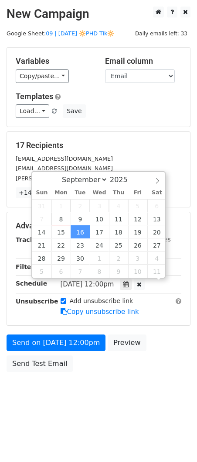 The height and width of the screenshot is (462, 197). I want to click on span: September 28, 2025, so click(42, 258).